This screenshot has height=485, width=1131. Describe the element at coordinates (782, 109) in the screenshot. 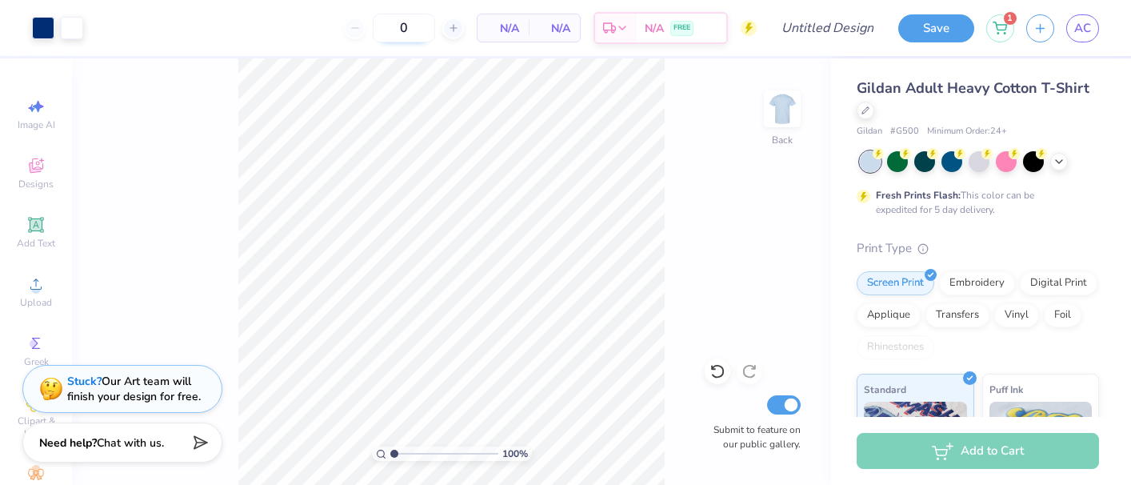

I see `img: Back` at that location.